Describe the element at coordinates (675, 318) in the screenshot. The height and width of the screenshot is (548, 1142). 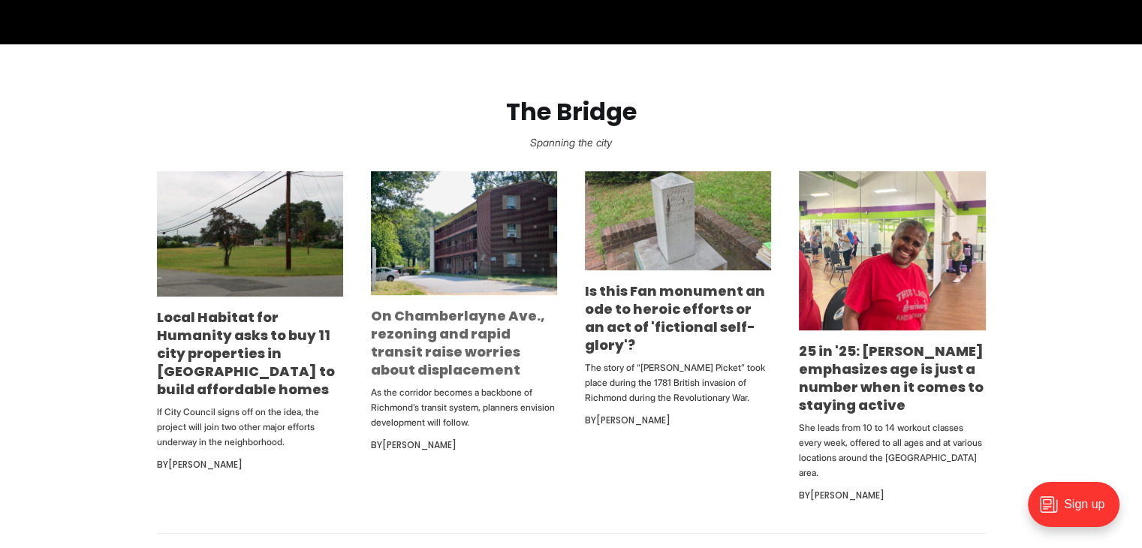
I see `a: Is this Fan monument an ode to heroic efforts or an act of 'fictional self-glory'?` at that location.